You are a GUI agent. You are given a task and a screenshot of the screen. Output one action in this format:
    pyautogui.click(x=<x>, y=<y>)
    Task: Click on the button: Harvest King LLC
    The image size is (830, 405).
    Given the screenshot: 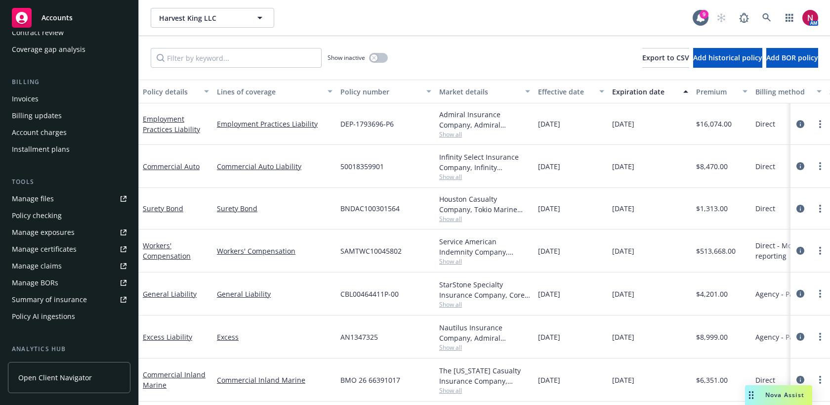 What is the action you would take?
    pyautogui.click(x=212, y=18)
    